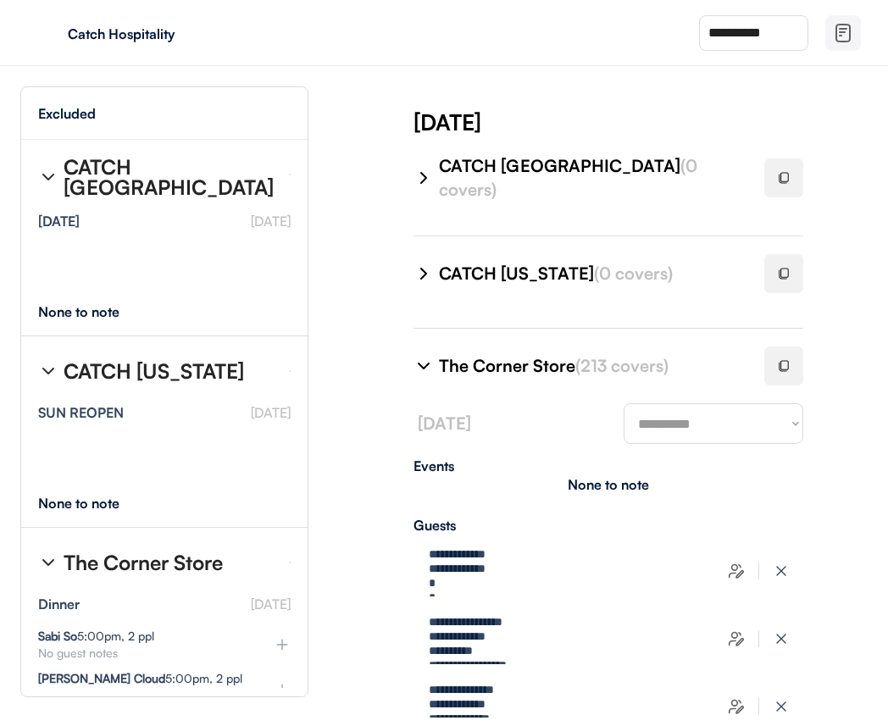 This screenshot has height=726, width=888. Describe the element at coordinates (843, 33) in the screenshot. I see `img: file-02.svg` at that location.